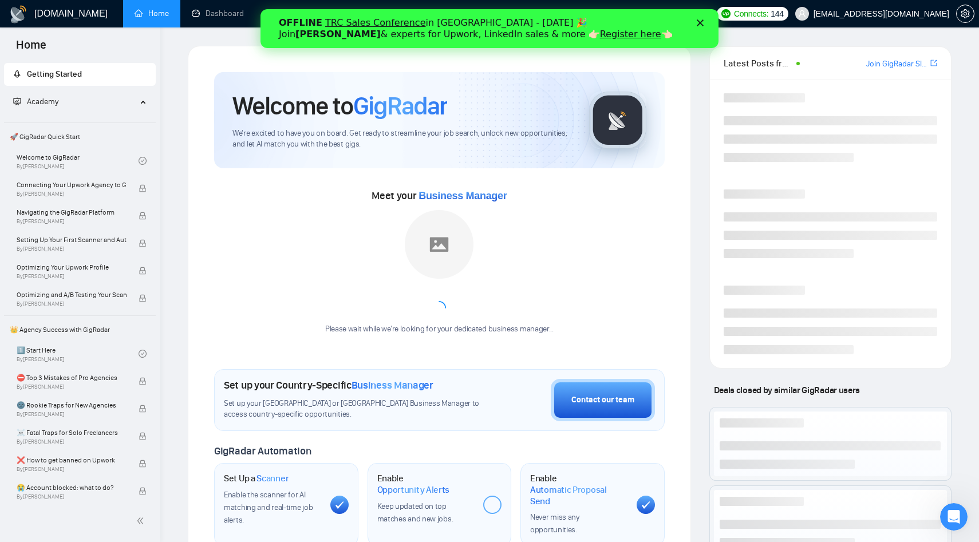 This screenshot has height=542, width=979. What do you see at coordinates (72, 488) in the screenshot?
I see `span: 😭 Account blocked: what to do?` at bounding box center [72, 488].